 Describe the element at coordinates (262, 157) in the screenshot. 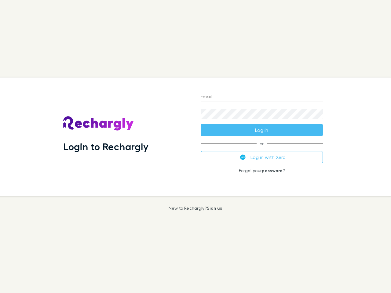

I see `button: Log in with Xero` at that location.